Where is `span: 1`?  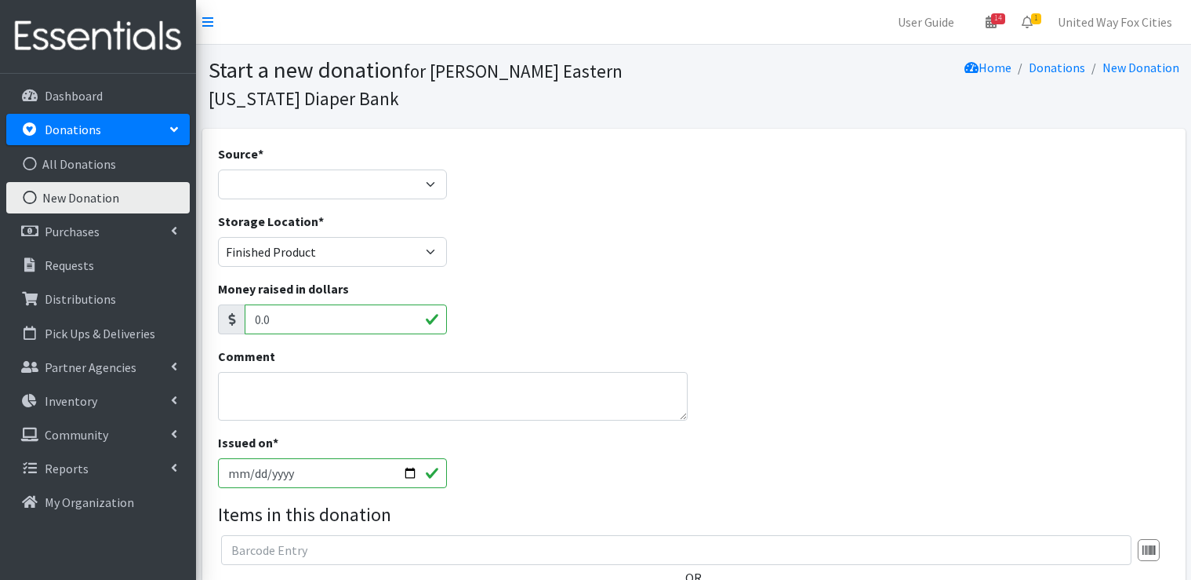
span: 1 is located at coordinates (1036, 19).